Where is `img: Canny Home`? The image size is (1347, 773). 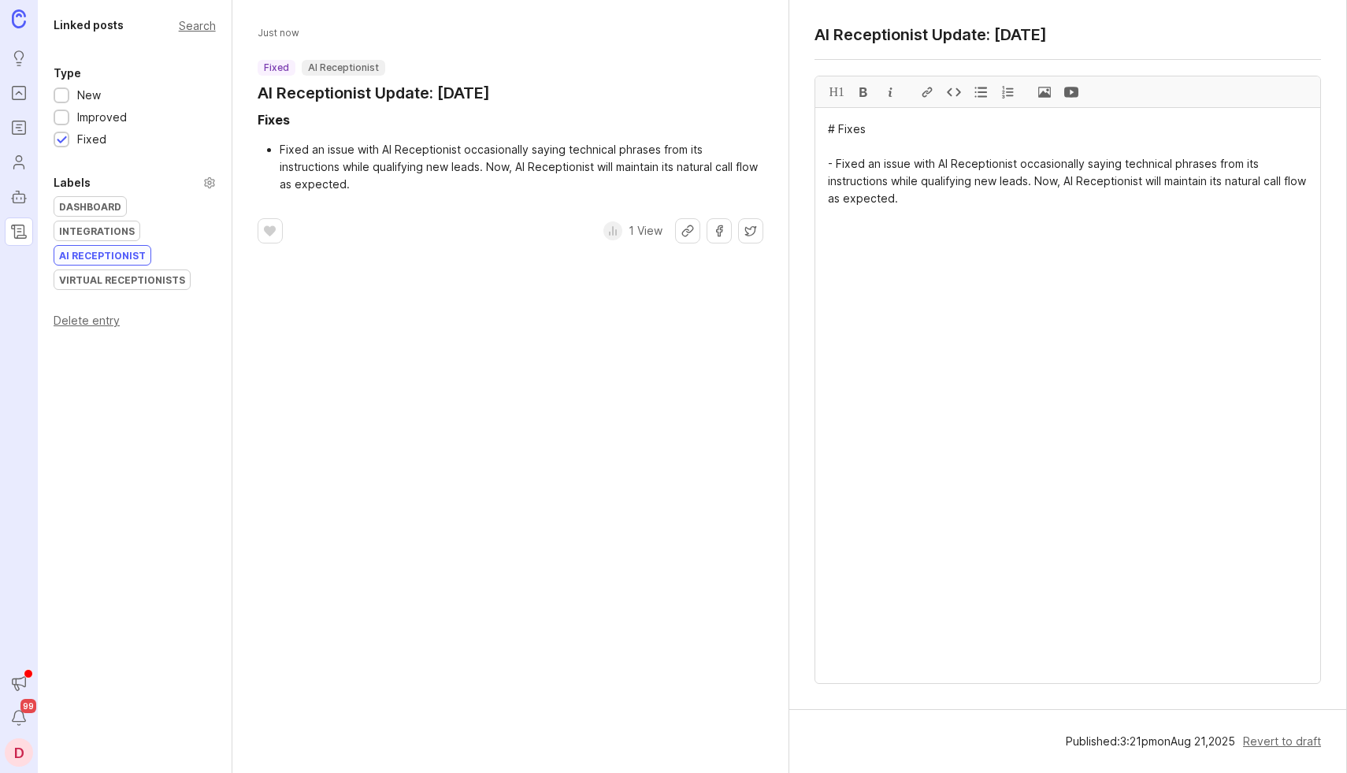 img: Canny Home is located at coordinates (19, 18).